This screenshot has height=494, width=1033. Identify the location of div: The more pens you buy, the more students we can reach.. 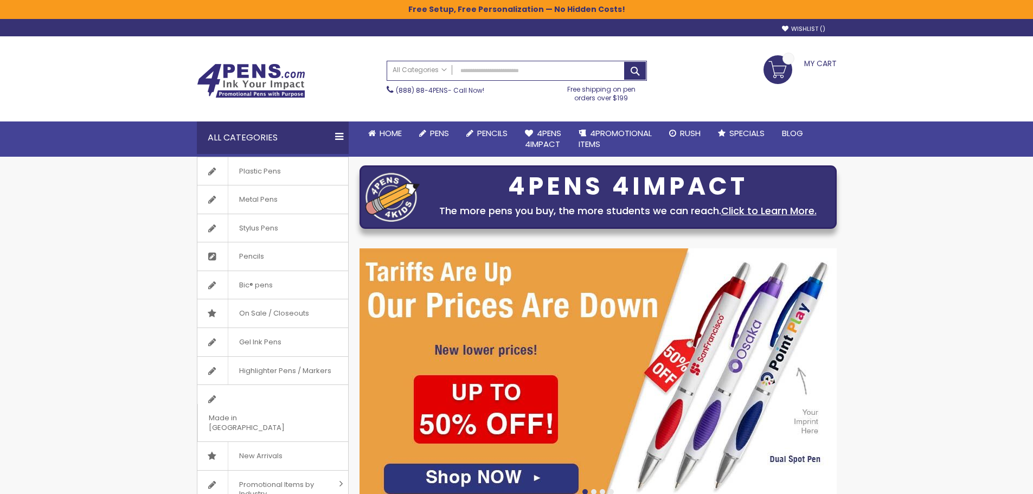
(628, 211).